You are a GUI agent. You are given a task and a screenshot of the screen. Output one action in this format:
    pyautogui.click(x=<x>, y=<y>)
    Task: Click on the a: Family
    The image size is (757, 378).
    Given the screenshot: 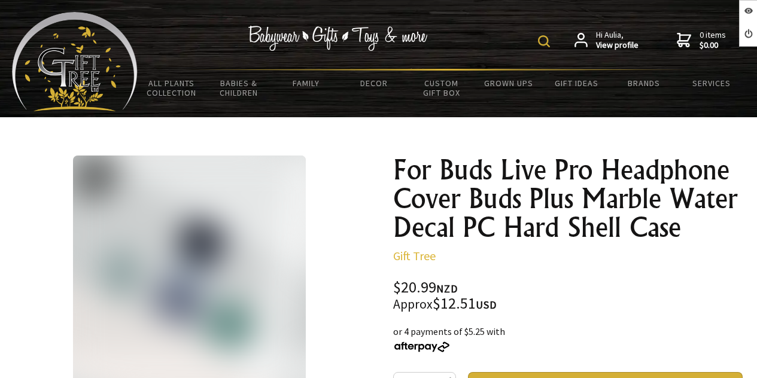 What is the action you would take?
    pyautogui.click(x=306, y=83)
    